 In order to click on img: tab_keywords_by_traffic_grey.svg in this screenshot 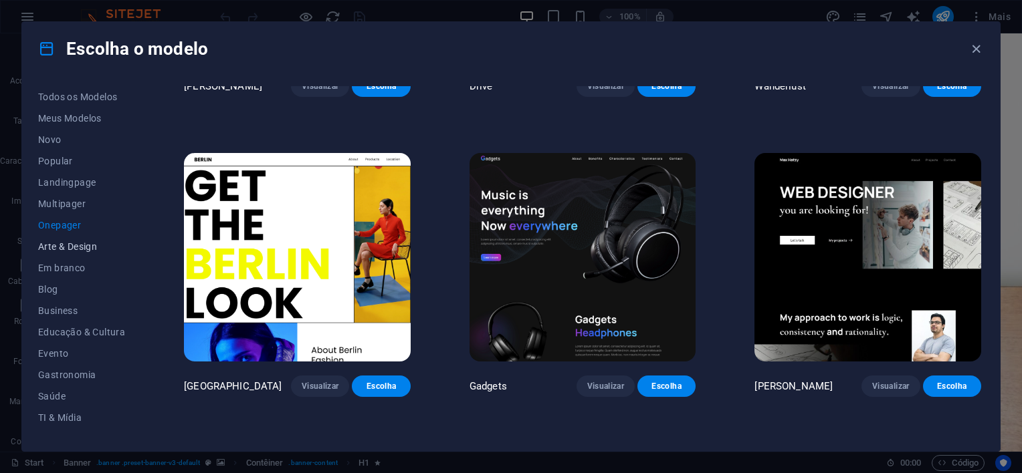, I will do `click(146, 83)`.